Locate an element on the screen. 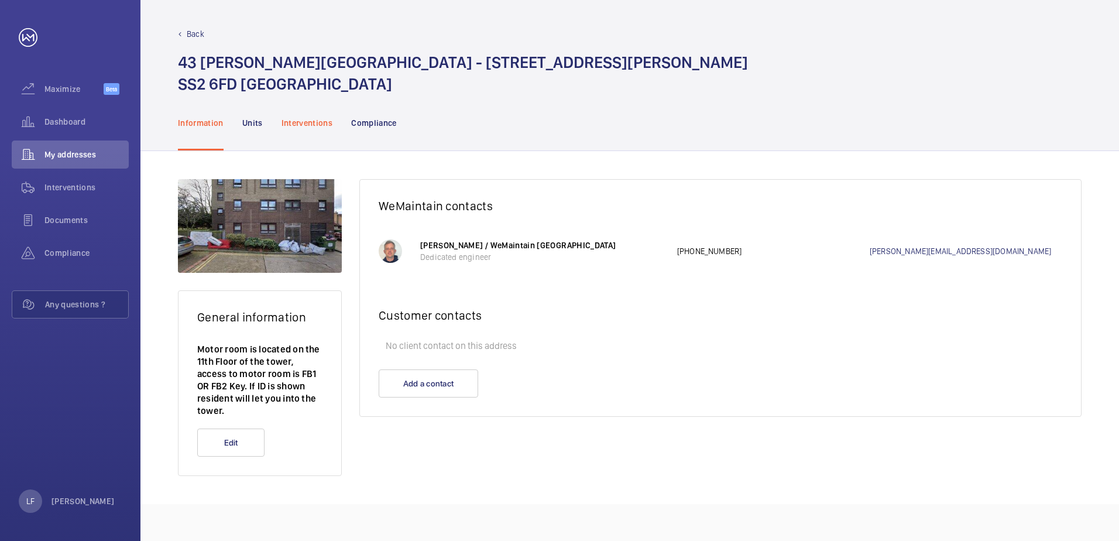 This screenshot has height=541, width=1119. span: Documents is located at coordinates (87, 220).